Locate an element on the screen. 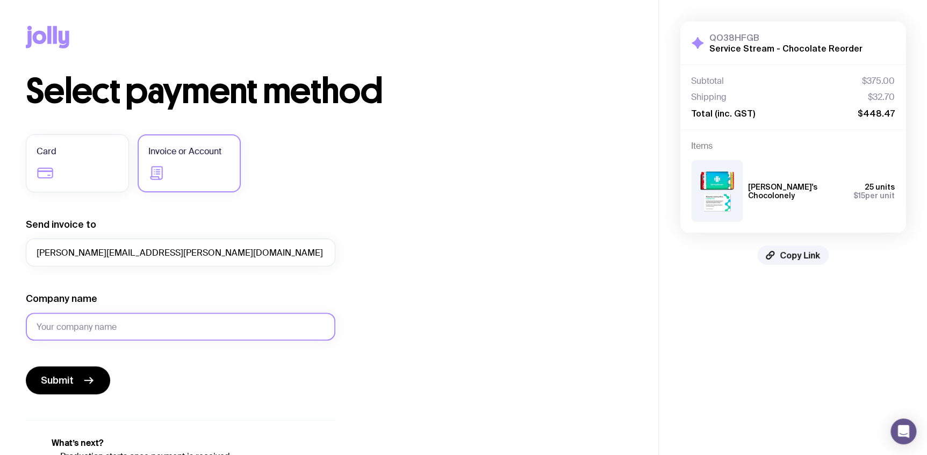  h1: Select payment method is located at coordinates (329, 91).